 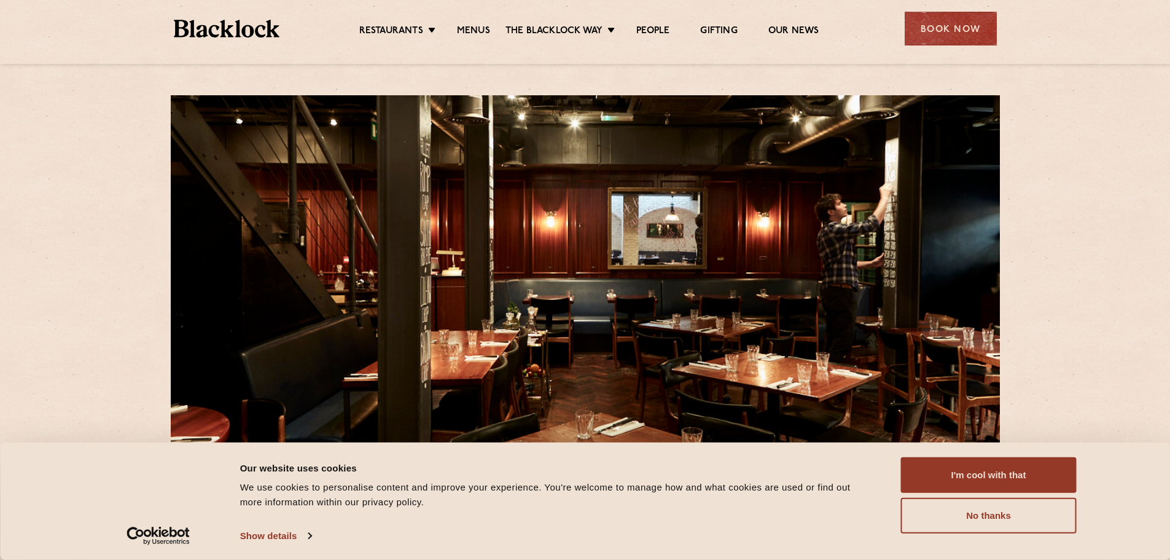 What do you see at coordinates (556, 467) in the screenshot?
I see `div: Our website uses cookies` at bounding box center [556, 467].